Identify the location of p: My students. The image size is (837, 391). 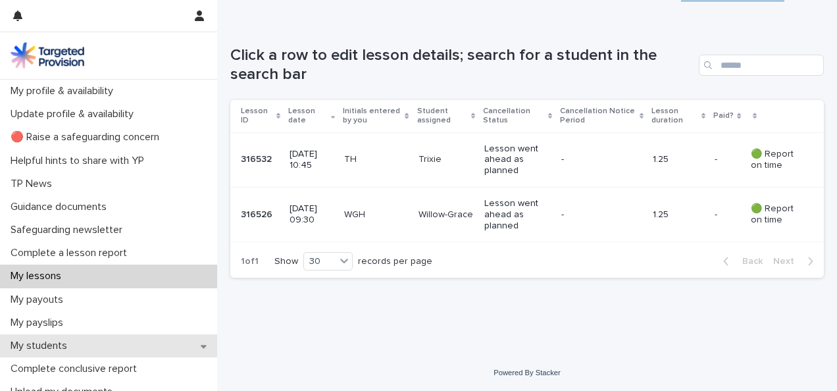
(41, 346).